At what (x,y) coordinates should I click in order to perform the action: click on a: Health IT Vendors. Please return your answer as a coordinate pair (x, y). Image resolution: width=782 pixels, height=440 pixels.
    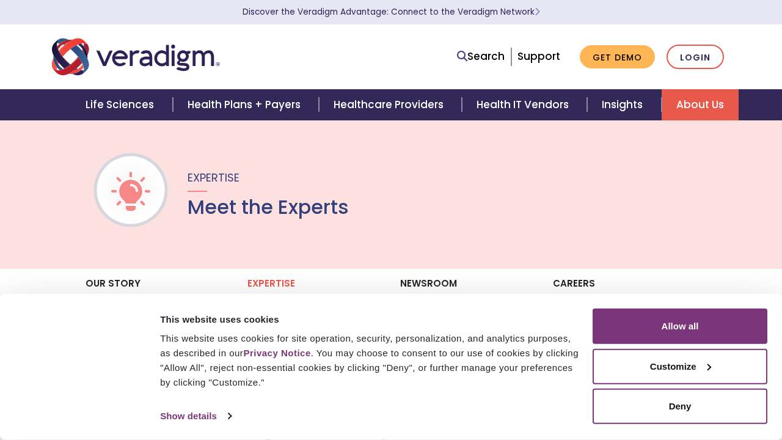
    Looking at the image, I should click on (524, 105).